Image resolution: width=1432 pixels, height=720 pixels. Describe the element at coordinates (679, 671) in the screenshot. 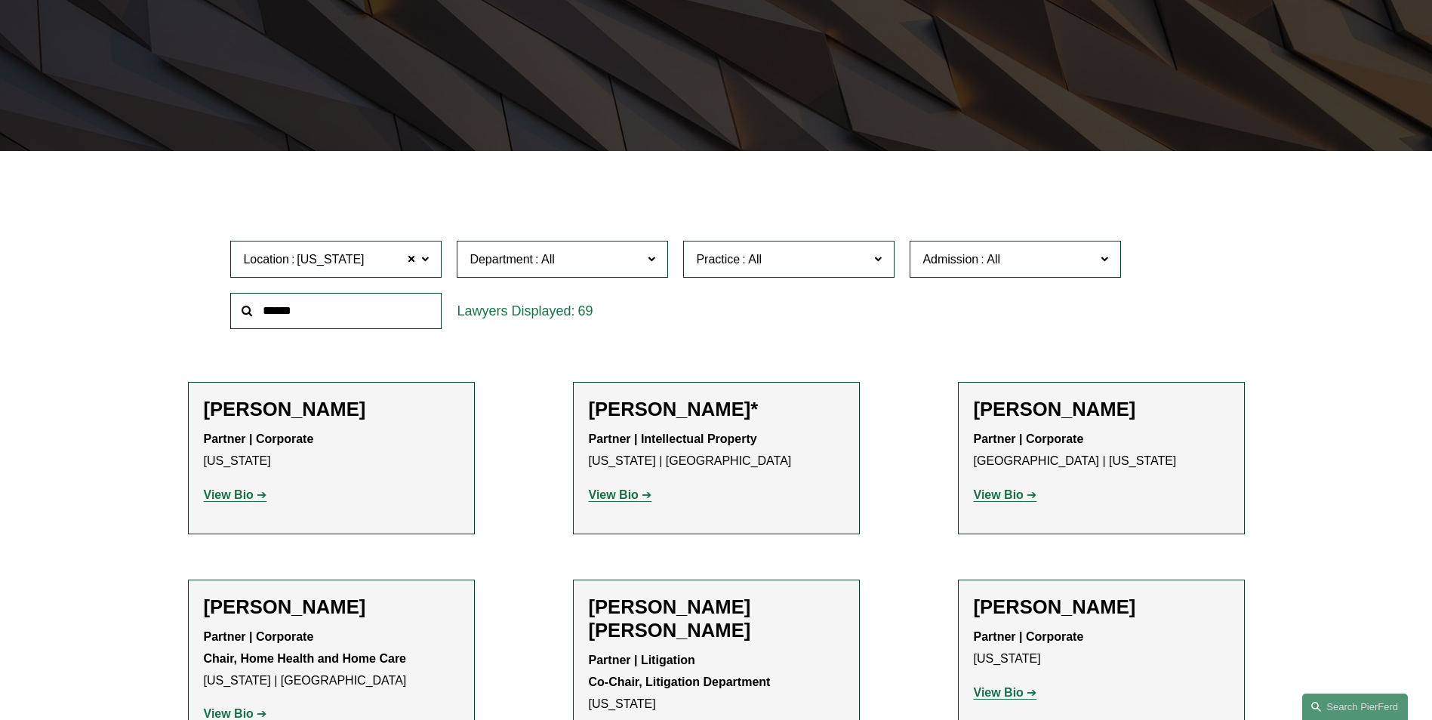

I see `strong: Partner | Litigation Co-Chair, Litigation Department` at that location.